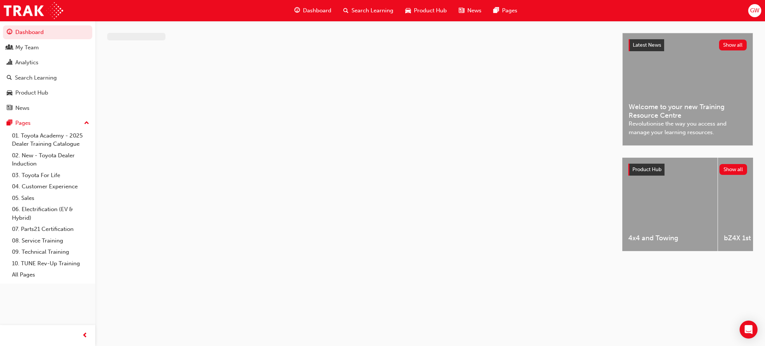  What do you see at coordinates (50, 275) in the screenshot?
I see `a: All Pages` at bounding box center [50, 275].